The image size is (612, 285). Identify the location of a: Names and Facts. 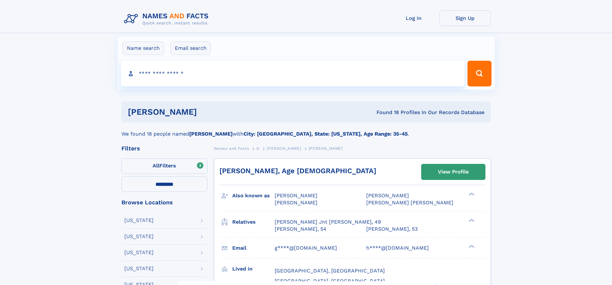
(232, 148).